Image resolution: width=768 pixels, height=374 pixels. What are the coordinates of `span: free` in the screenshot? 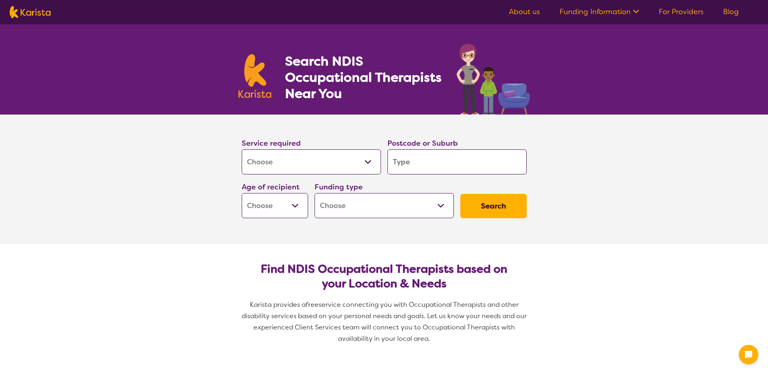 It's located at (312, 305).